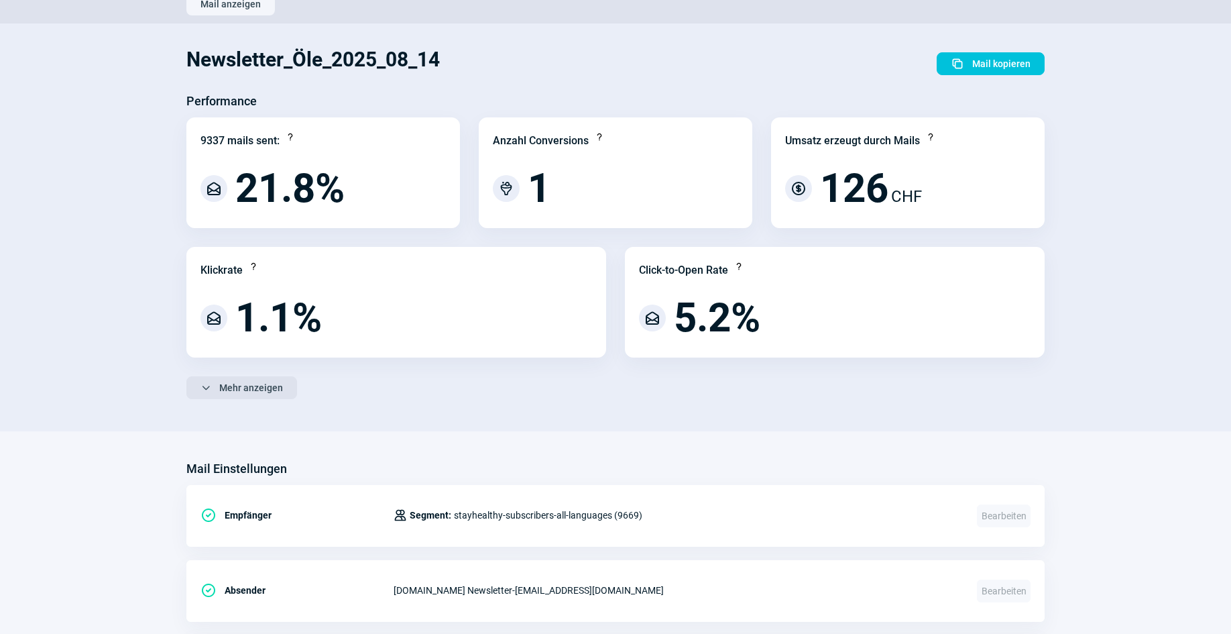 The image size is (1231, 634). Describe the element at coordinates (852, 141) in the screenshot. I see `div: Umsatz erzeugt durch Mails` at that location.